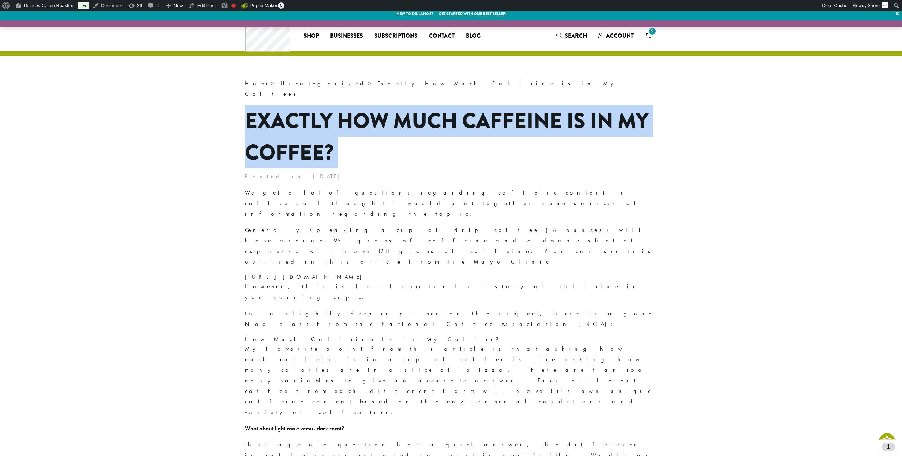  Describe the element at coordinates (451, 137) in the screenshot. I see `h1: Exactly How Much Caffeine is in My Coffee?` at that location.